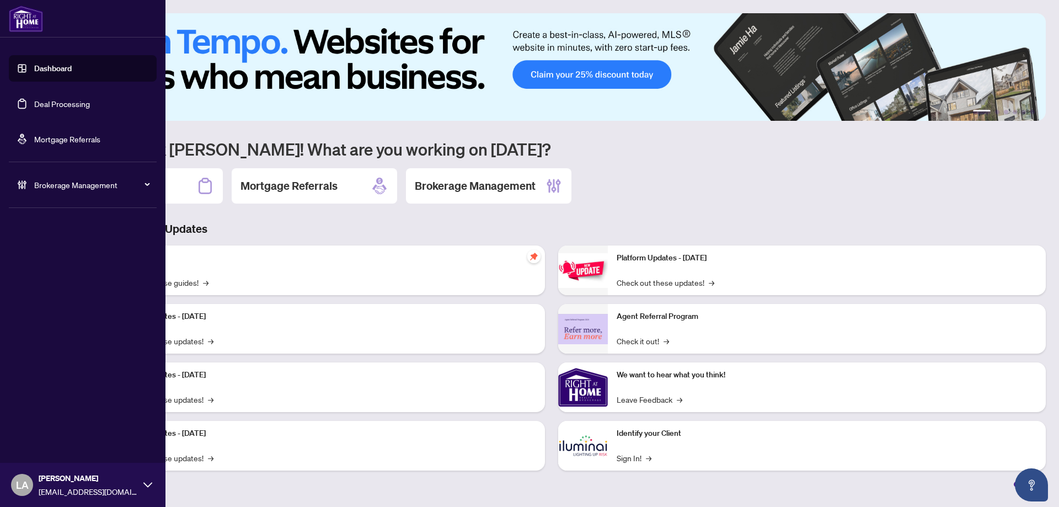 The width and height of the screenshot is (1059, 507). I want to click on p: Agent Referral Program, so click(827, 317).